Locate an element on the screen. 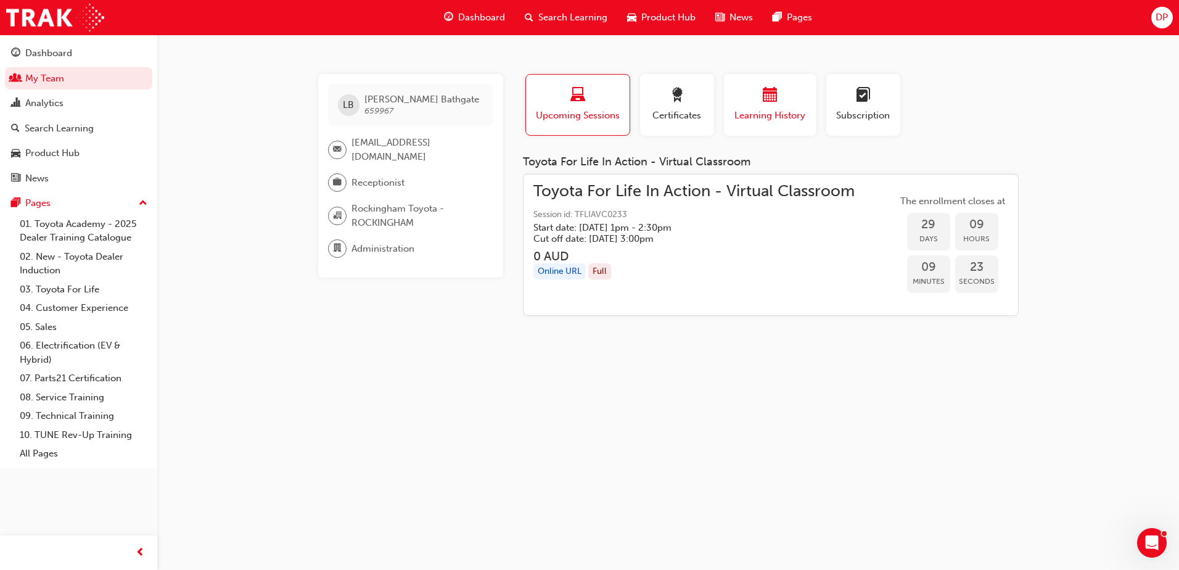 The height and width of the screenshot is (570, 1179). span: LB is located at coordinates (349, 105).